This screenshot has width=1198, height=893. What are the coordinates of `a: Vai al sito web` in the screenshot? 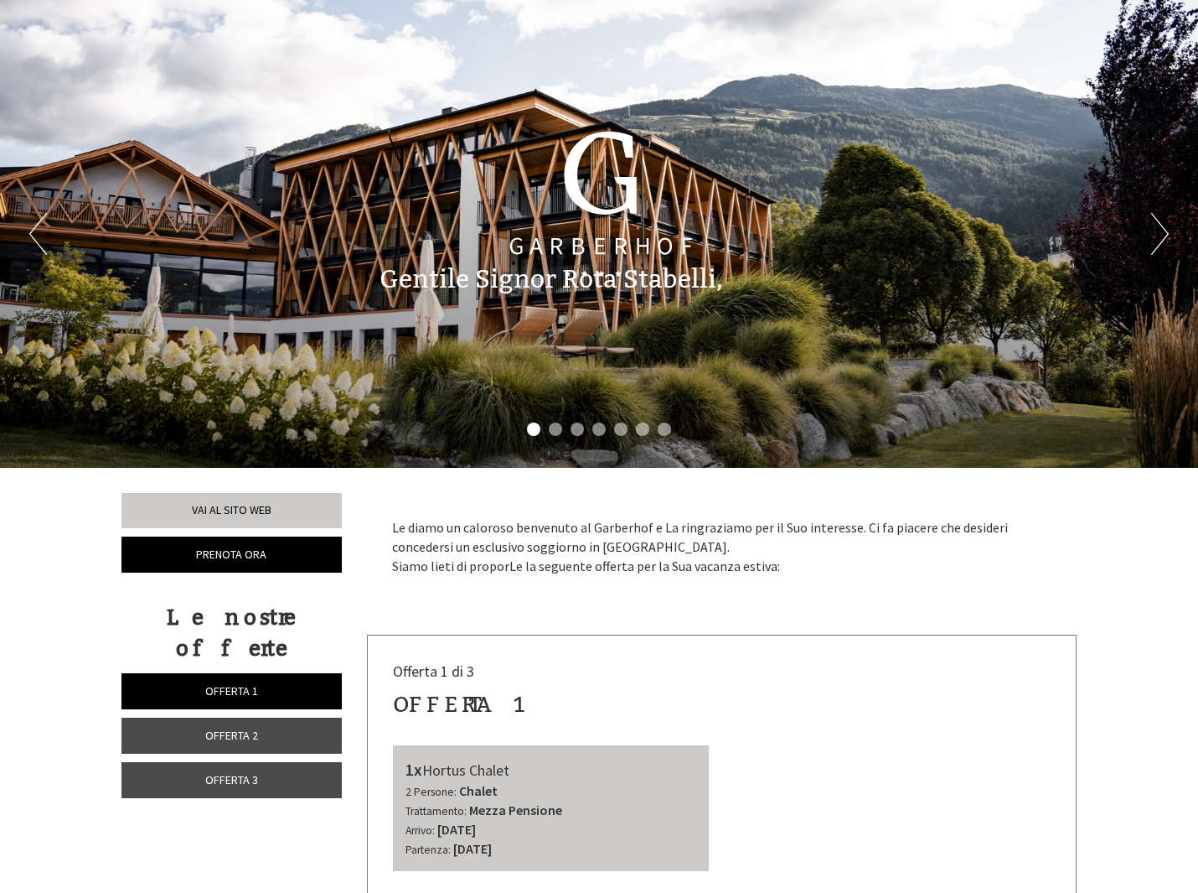 It's located at (231, 510).